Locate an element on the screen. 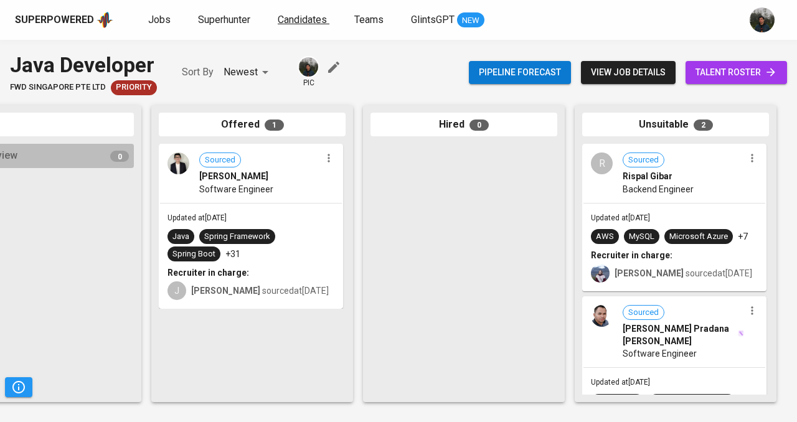  span: Superhunter is located at coordinates (224, 19).